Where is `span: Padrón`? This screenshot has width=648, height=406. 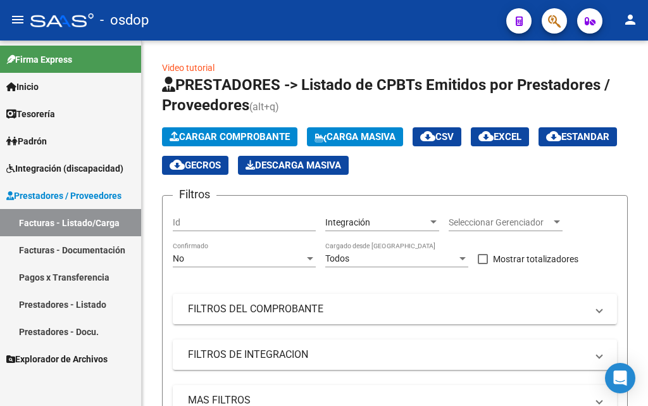
span: Padrón is located at coordinates (27, 141).